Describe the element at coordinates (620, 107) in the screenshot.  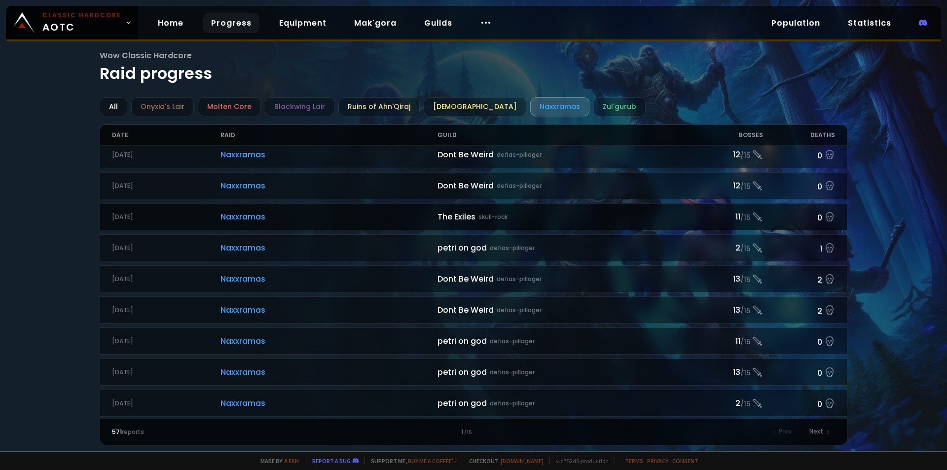
I see `div: Zul'gurub` at that location.